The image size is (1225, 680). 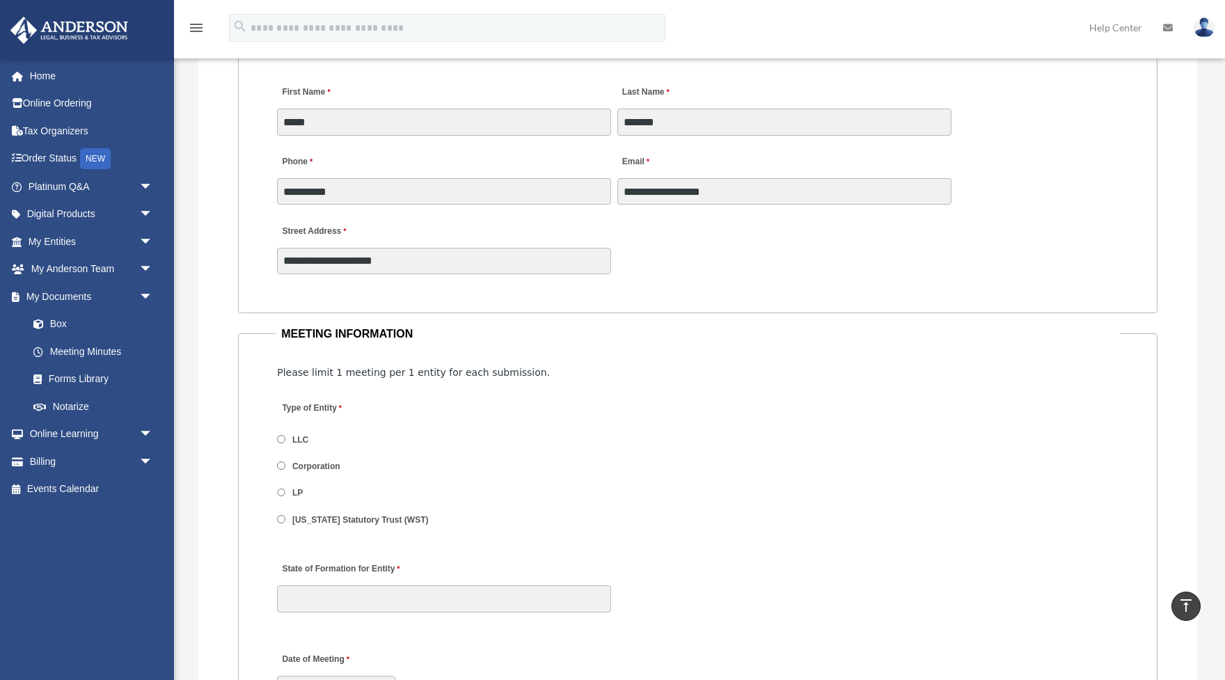 What do you see at coordinates (301, 440) in the screenshot?
I see `label: LLC` at bounding box center [301, 440].